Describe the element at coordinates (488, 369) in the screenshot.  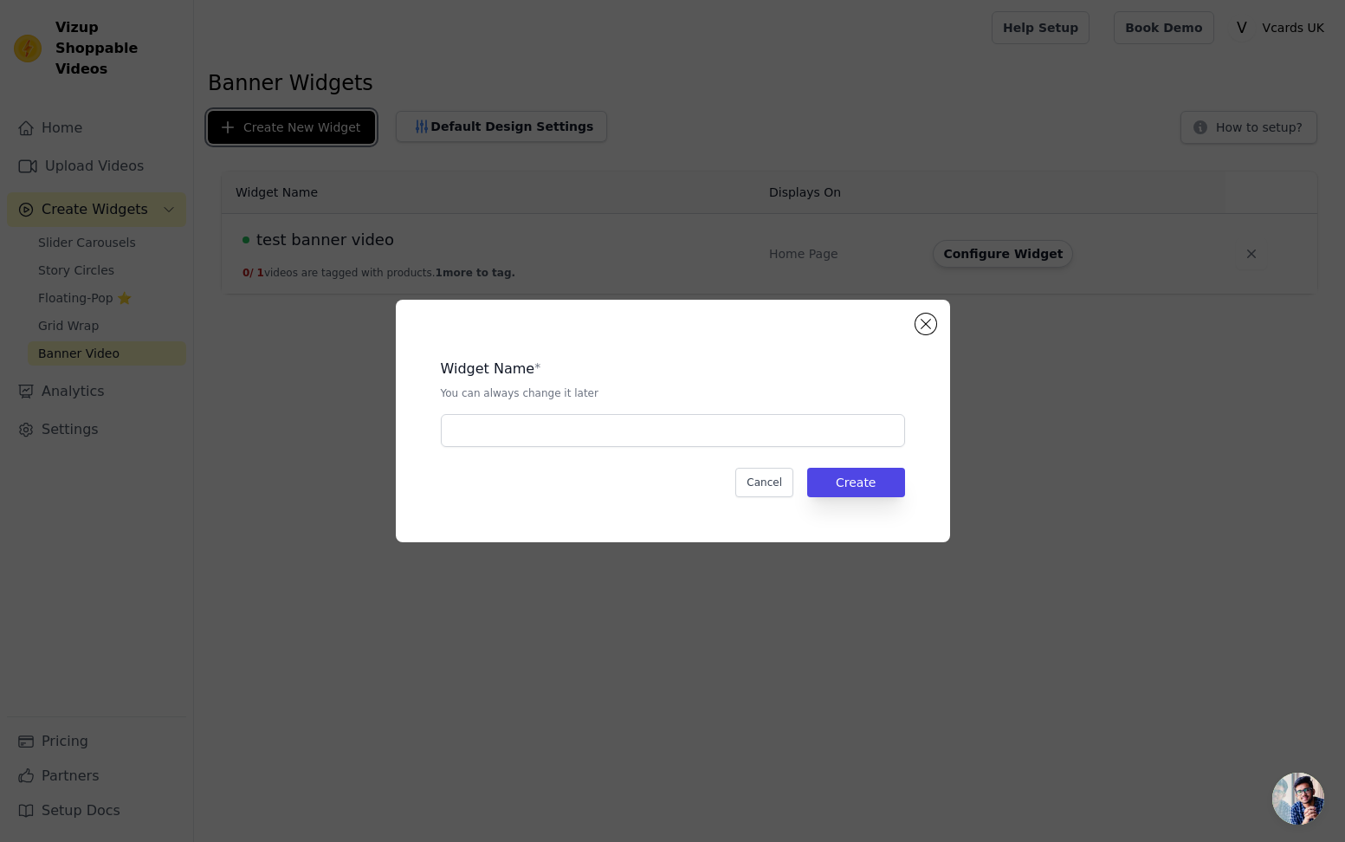
I see `legend: Widget Name` at that location.